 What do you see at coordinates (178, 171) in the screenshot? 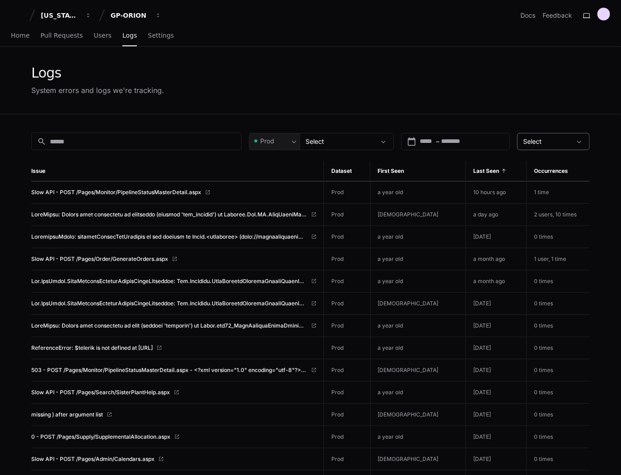
I see `th: Issue` at bounding box center [178, 171].